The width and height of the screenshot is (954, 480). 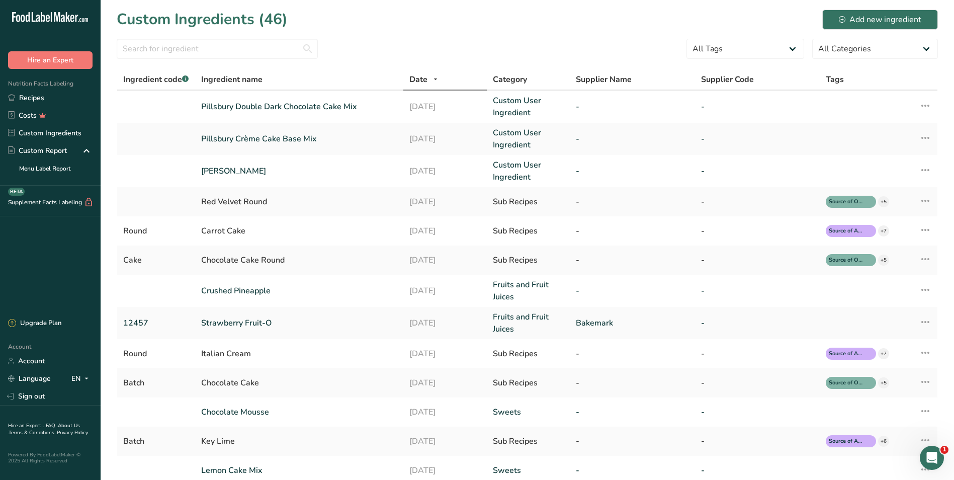 I want to click on span: Date, so click(x=418, y=79).